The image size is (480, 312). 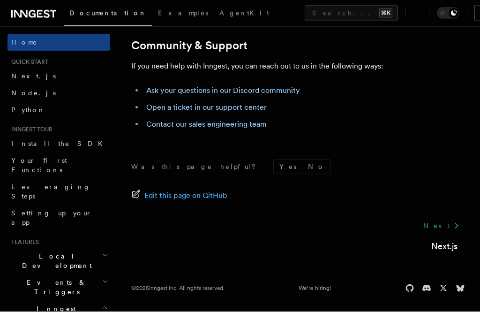 What do you see at coordinates (55, 261) in the screenshot?
I see `span: Local Development` at bounding box center [55, 261].